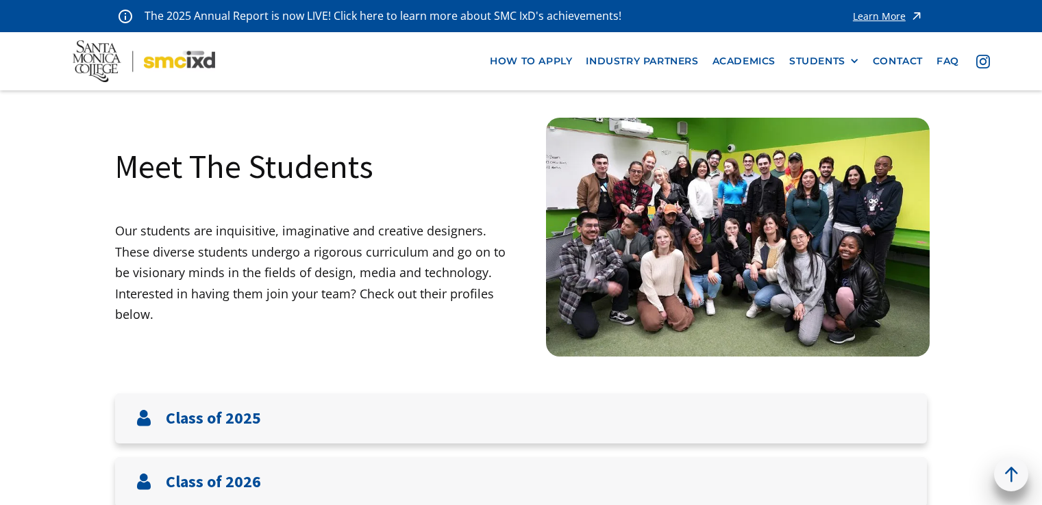  Describe the element at coordinates (1011, 475) in the screenshot. I see `a: back to top` at that location.